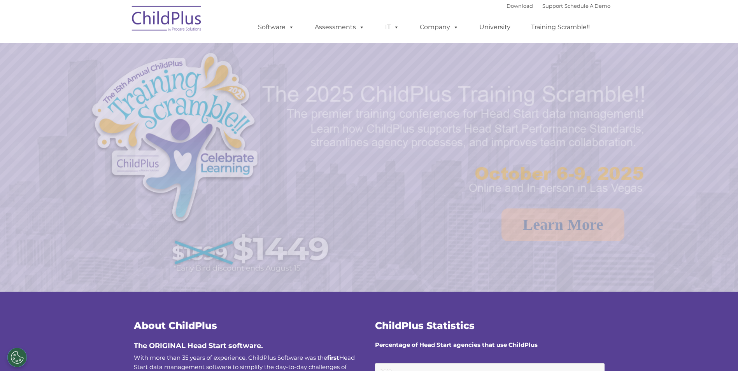 This screenshot has width=738, height=371. Describe the element at coordinates (198, 346) in the screenshot. I see `span: The ORIGINAL Head Start software.` at that location.